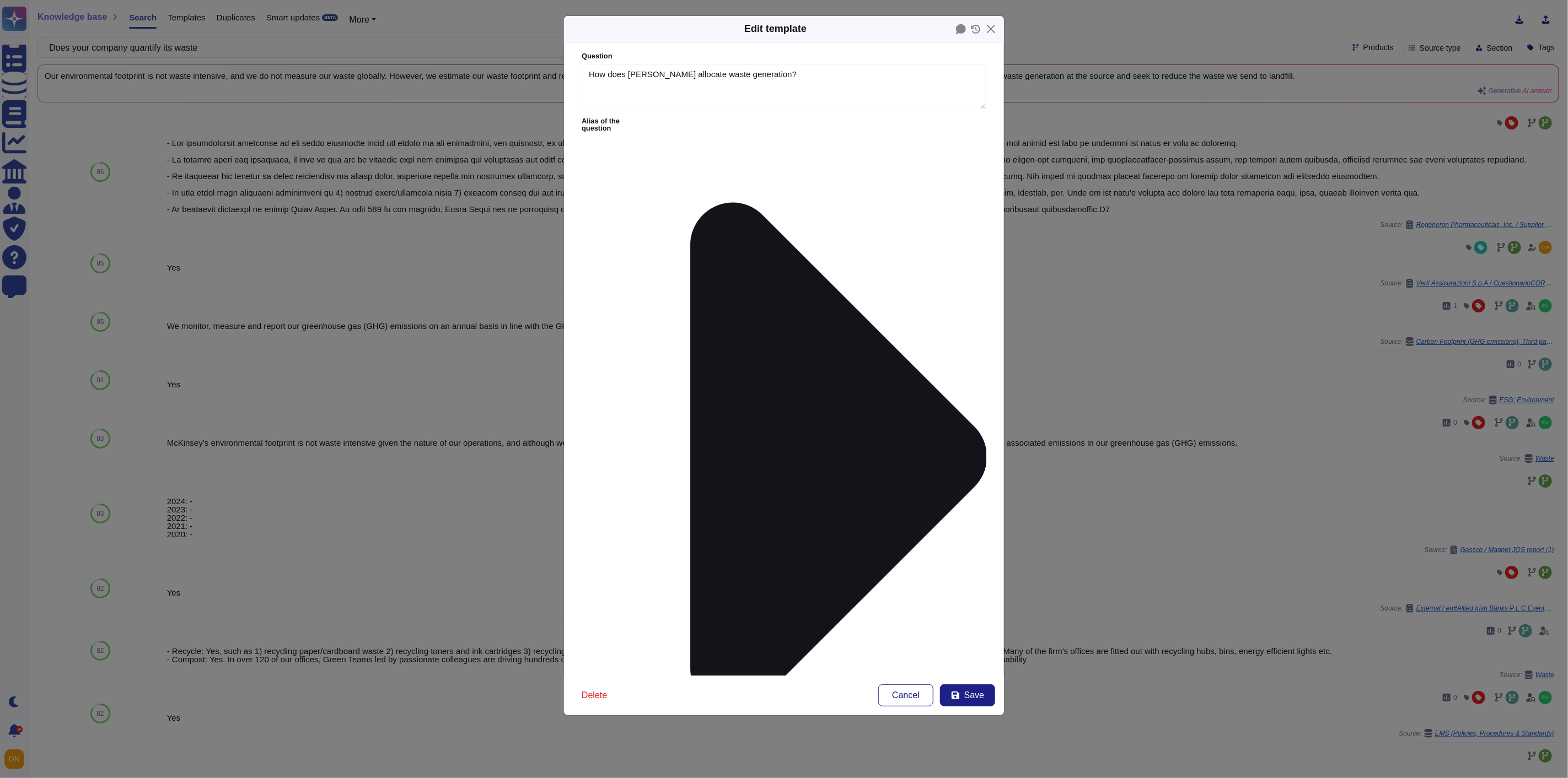 Image resolution: width=1568 pixels, height=778 pixels. I want to click on button: Close, so click(991, 29).